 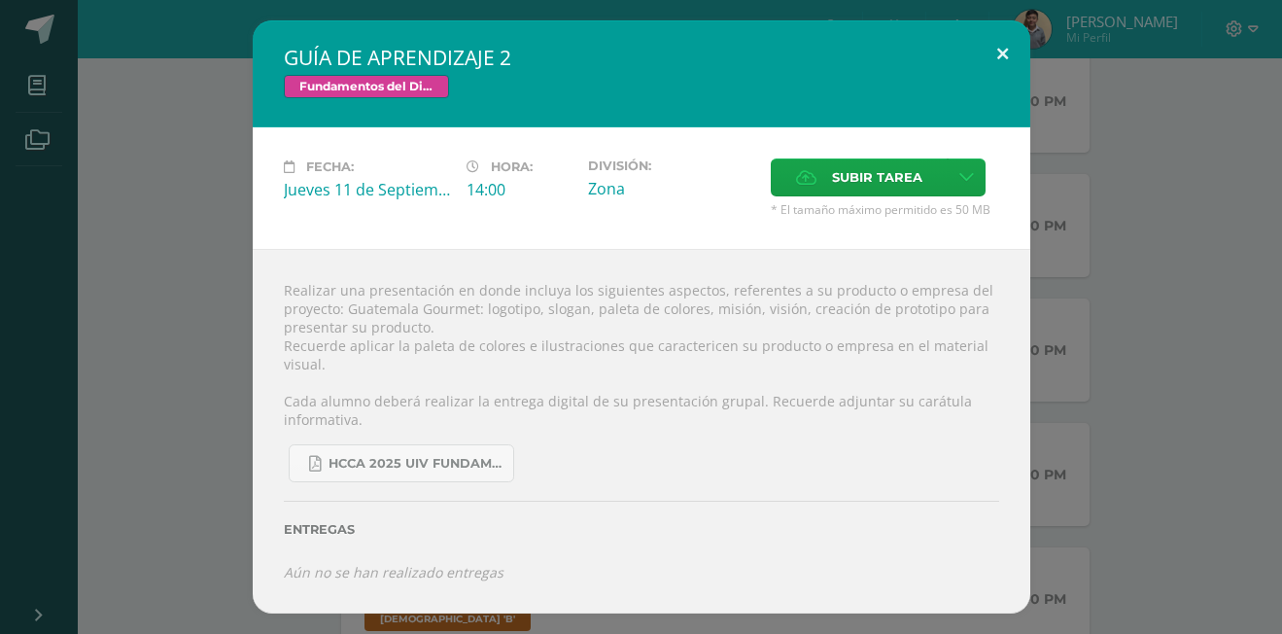 I want to click on h2: GUÍA DE APRENDIZAJE 2, so click(x=642, y=57).